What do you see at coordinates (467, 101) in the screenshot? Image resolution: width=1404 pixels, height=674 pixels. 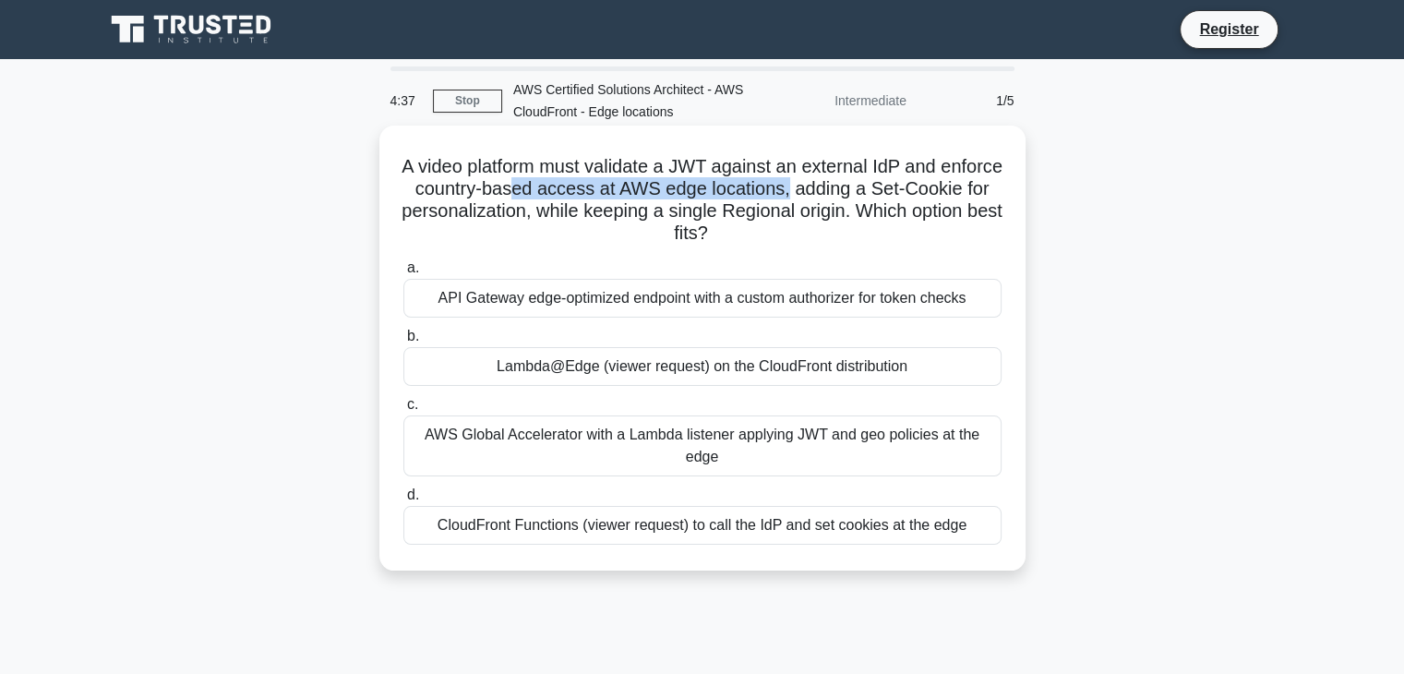 I see `a: Stop` at bounding box center [467, 101].